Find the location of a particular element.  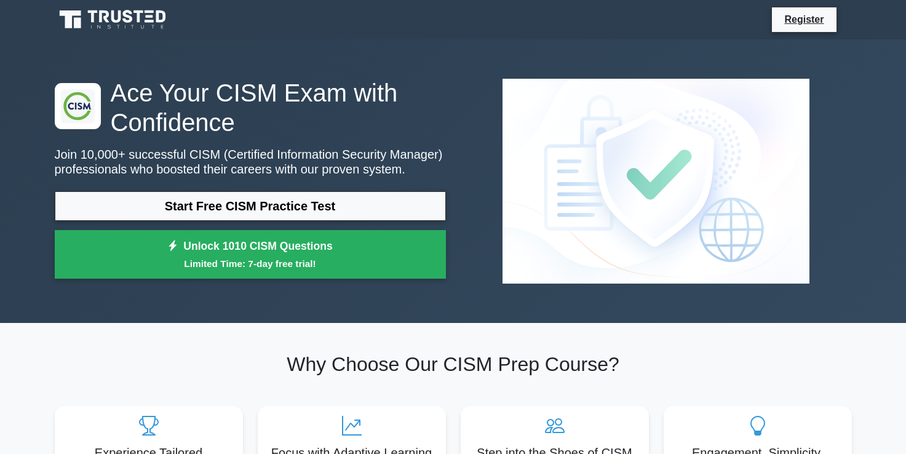

h1: Ace Your CISM Exam with Confidence is located at coordinates (250, 108).